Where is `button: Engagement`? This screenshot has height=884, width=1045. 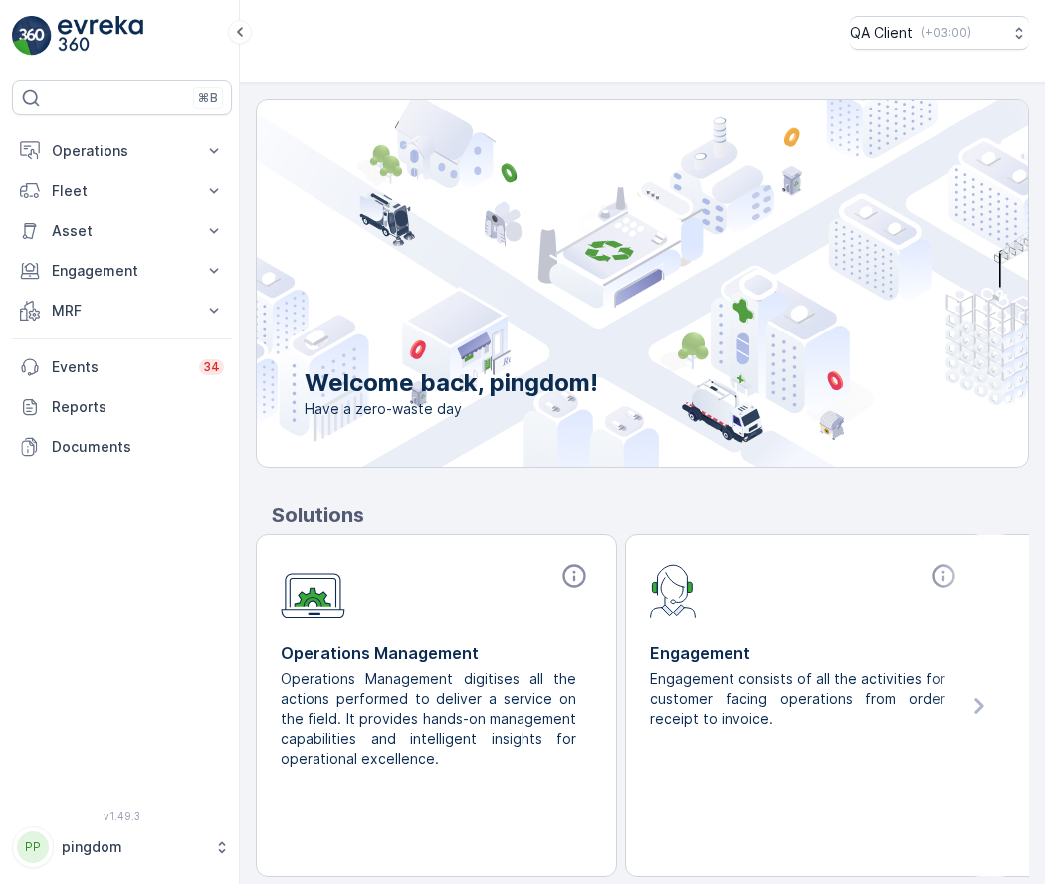
button: Engagement is located at coordinates (121, 271).